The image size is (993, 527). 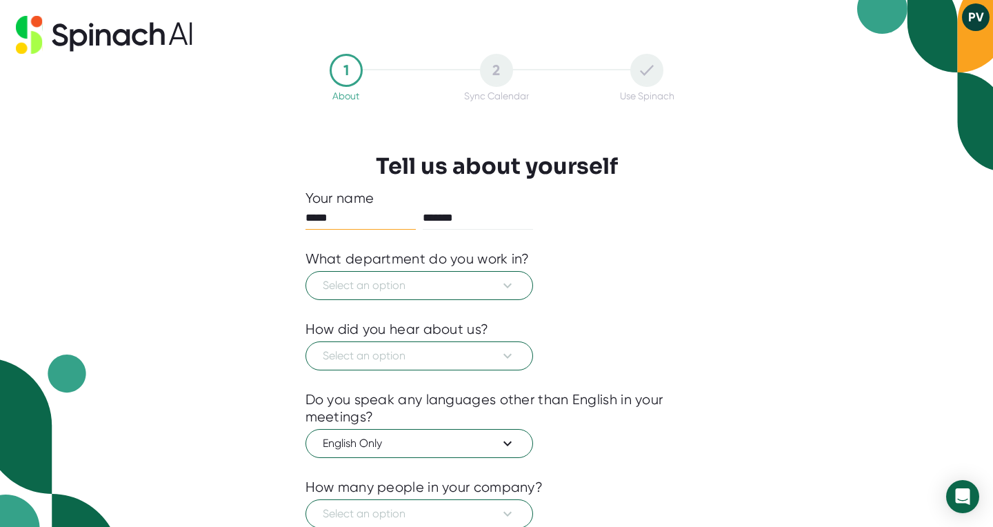 What do you see at coordinates (497, 408) in the screenshot?
I see `div: Do you speak any languages other than English in your meetings?` at bounding box center [497, 408].